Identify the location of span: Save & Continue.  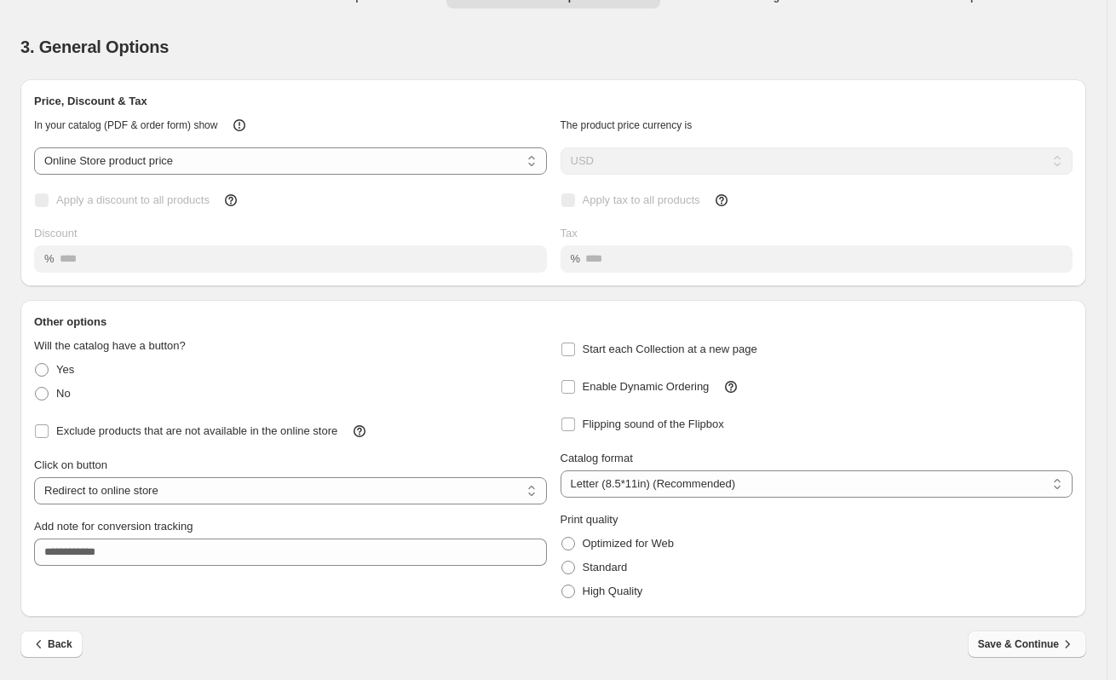
(1027, 644).